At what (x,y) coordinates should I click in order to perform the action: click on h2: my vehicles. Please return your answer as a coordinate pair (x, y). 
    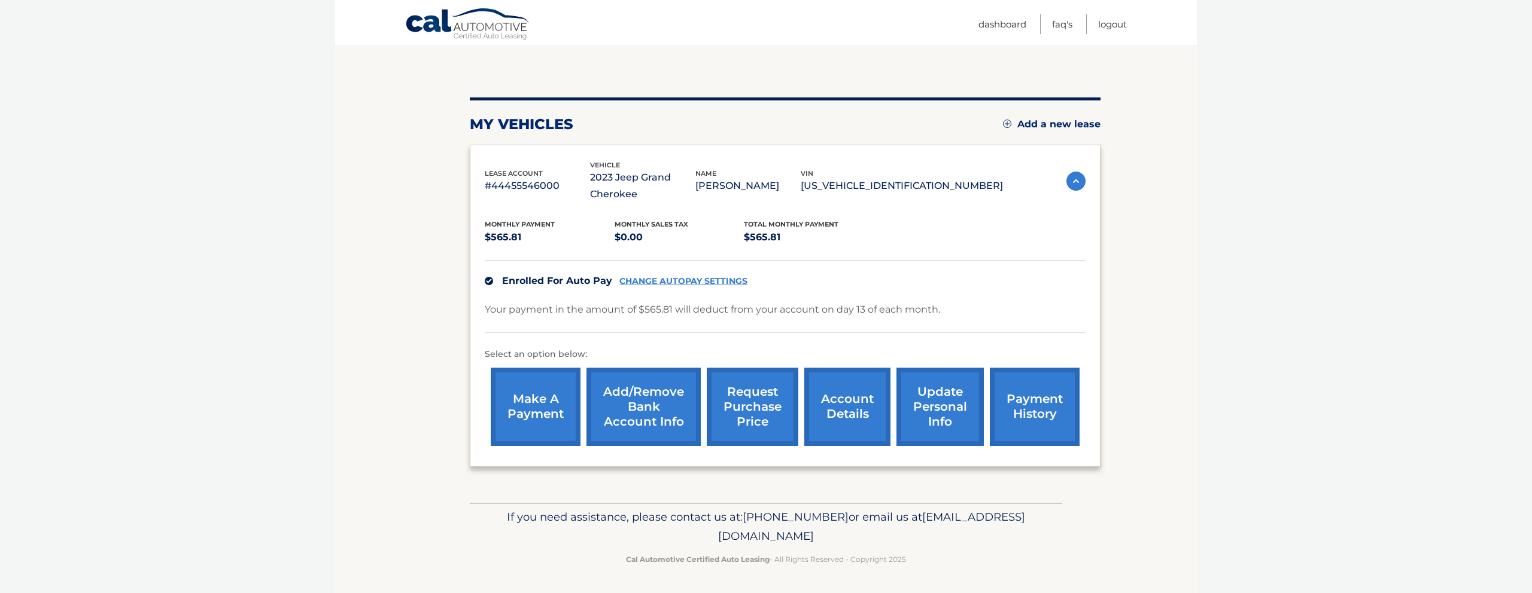
    Looking at the image, I should click on (521, 124).